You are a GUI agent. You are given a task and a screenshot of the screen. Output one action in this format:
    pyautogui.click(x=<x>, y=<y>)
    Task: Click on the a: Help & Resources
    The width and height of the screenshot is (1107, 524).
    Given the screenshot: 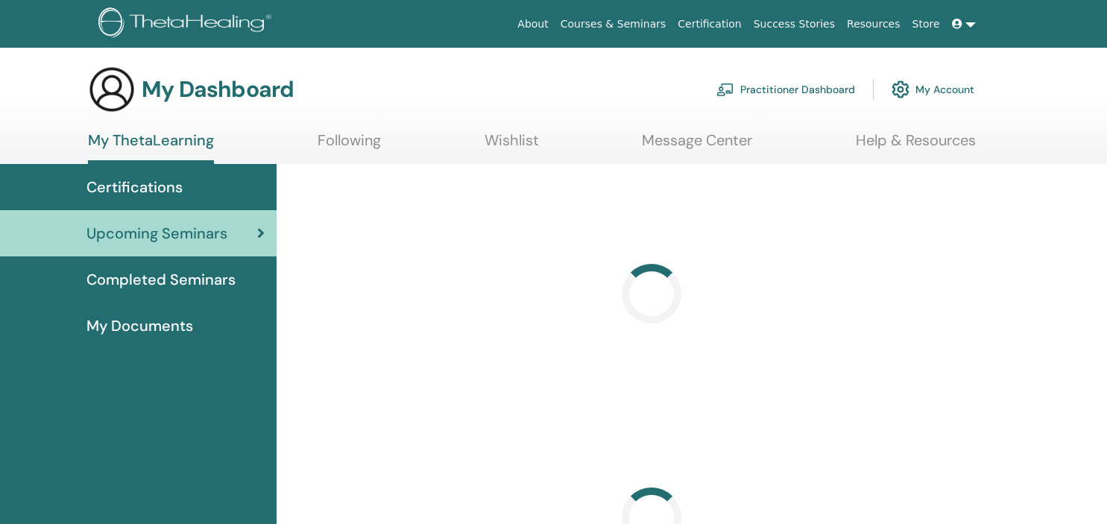 What is the action you would take?
    pyautogui.click(x=915, y=145)
    